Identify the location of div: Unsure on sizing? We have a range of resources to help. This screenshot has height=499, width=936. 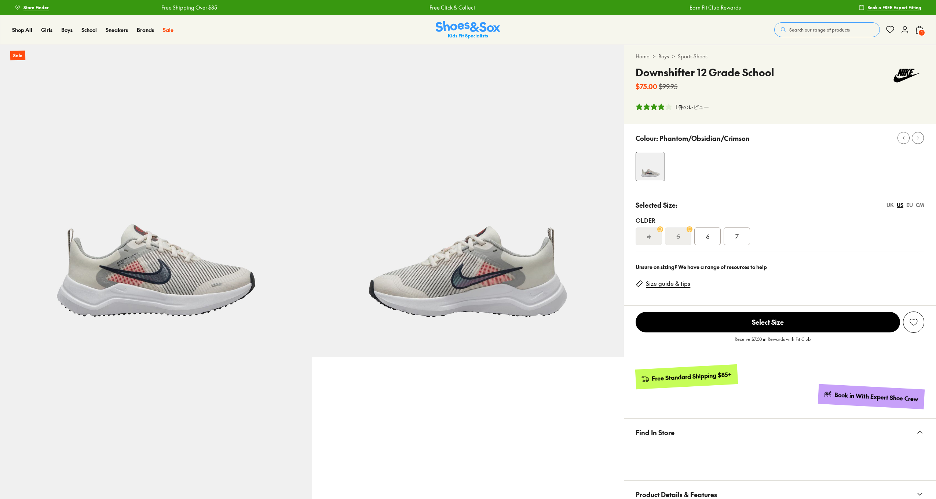
(780, 267).